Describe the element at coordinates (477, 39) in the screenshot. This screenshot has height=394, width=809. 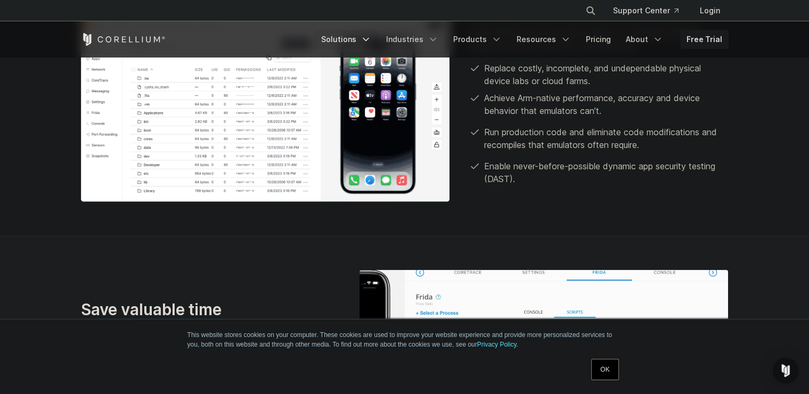
I see `a: Products` at that location.